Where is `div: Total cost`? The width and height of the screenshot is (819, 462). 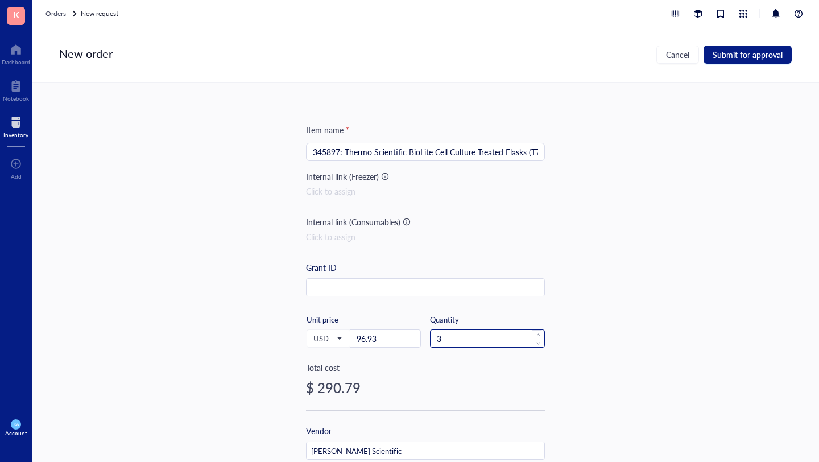 div: Total cost is located at coordinates (425, 367).